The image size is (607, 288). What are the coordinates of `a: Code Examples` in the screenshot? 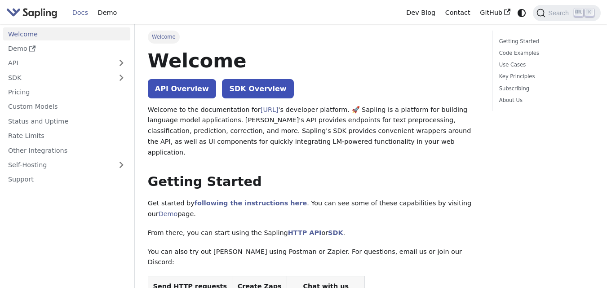 It's located at (545, 53).